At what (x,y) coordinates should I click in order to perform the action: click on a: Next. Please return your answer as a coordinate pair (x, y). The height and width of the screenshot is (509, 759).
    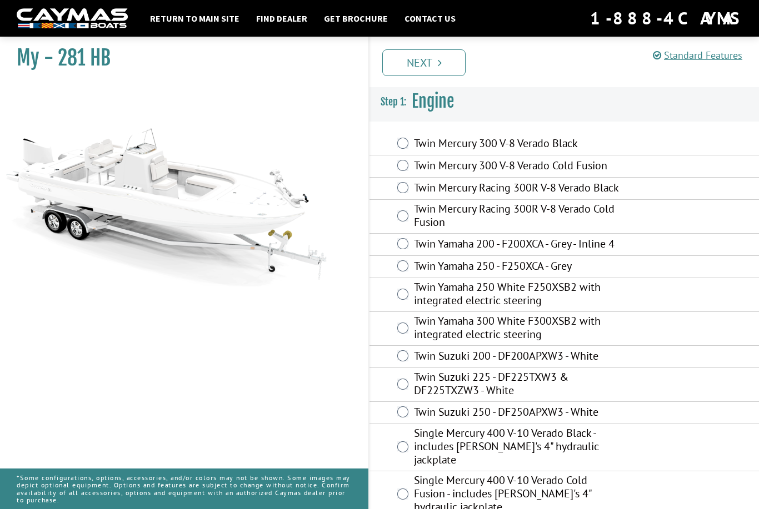
    Looking at the image, I should click on (424, 63).